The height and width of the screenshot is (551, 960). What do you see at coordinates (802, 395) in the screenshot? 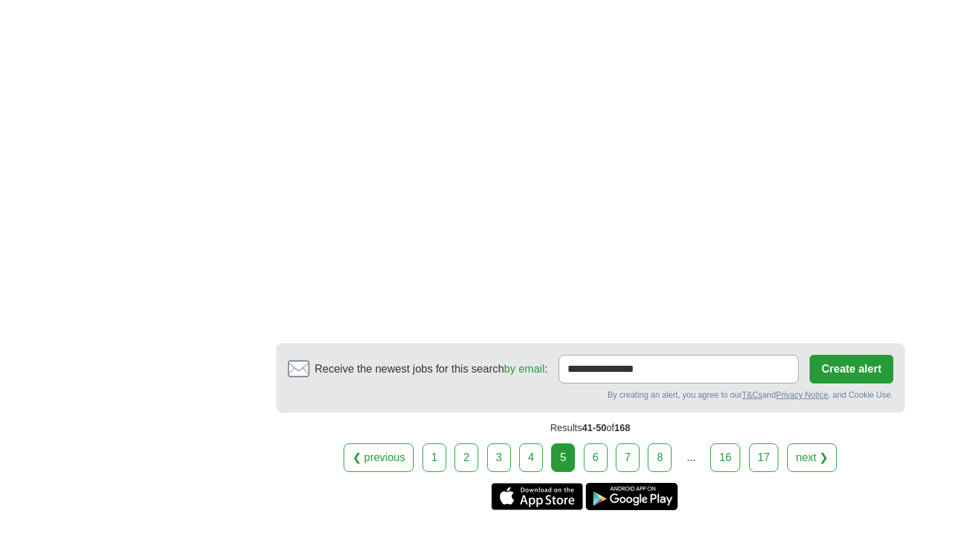
I see `a: Privacy Notice` at bounding box center [802, 395].